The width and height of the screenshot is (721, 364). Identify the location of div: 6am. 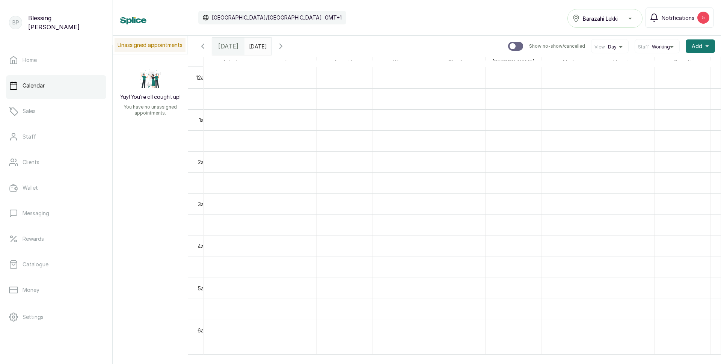
(203, 330).